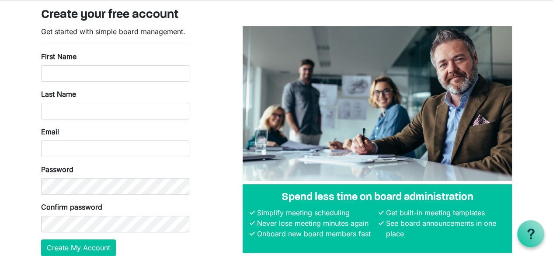 This screenshot has width=553, height=256. I want to click on label: Password, so click(57, 169).